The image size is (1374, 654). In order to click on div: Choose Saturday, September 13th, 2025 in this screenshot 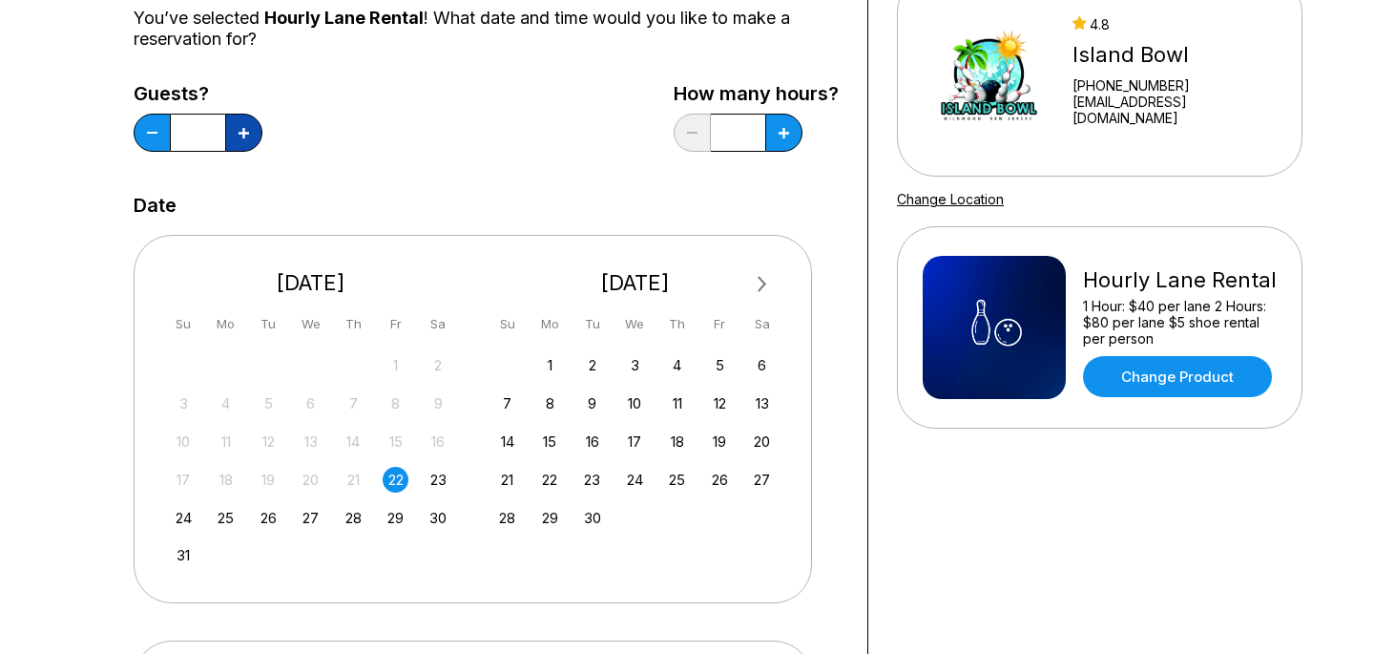, I will do `click(761, 403)`.